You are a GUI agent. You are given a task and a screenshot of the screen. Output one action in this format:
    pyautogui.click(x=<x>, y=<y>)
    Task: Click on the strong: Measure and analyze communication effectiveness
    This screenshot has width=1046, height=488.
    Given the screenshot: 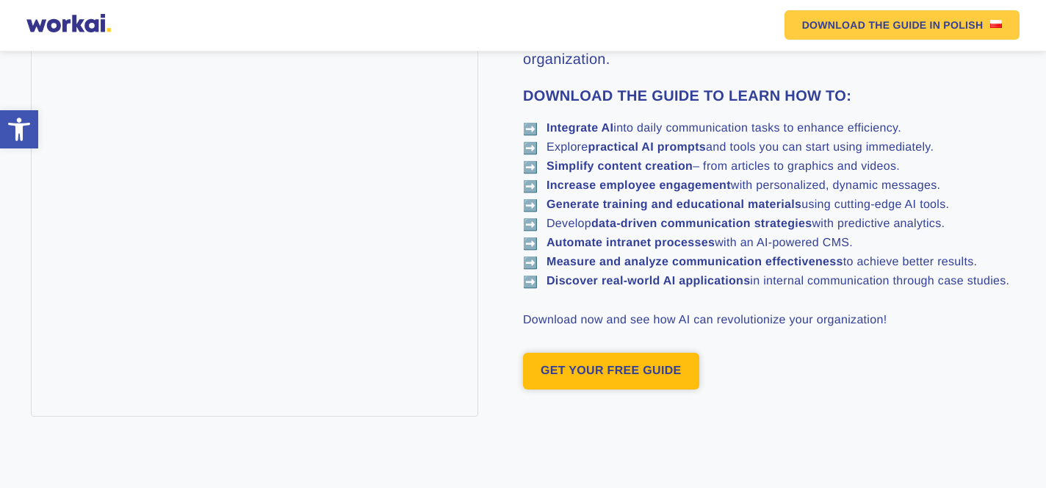 What is the action you would take?
    pyautogui.click(x=695, y=261)
    